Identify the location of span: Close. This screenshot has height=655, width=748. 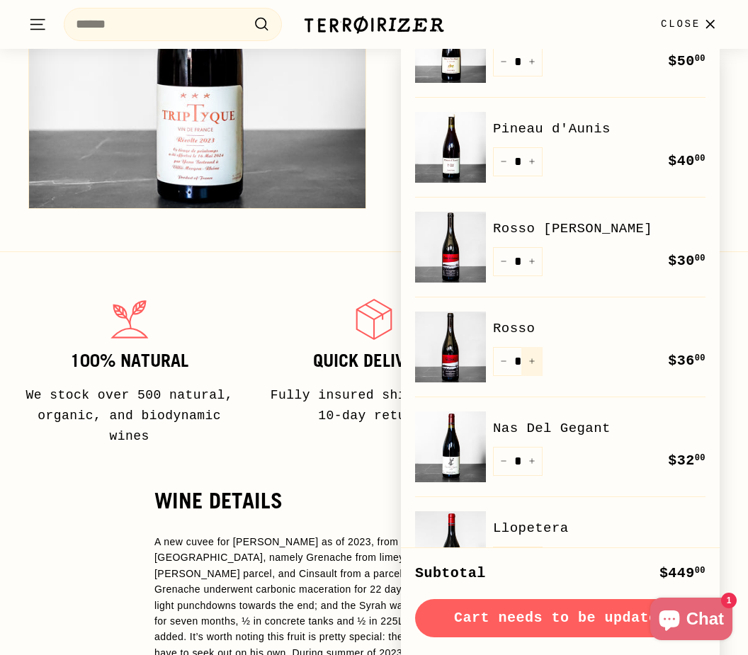
(681, 24).